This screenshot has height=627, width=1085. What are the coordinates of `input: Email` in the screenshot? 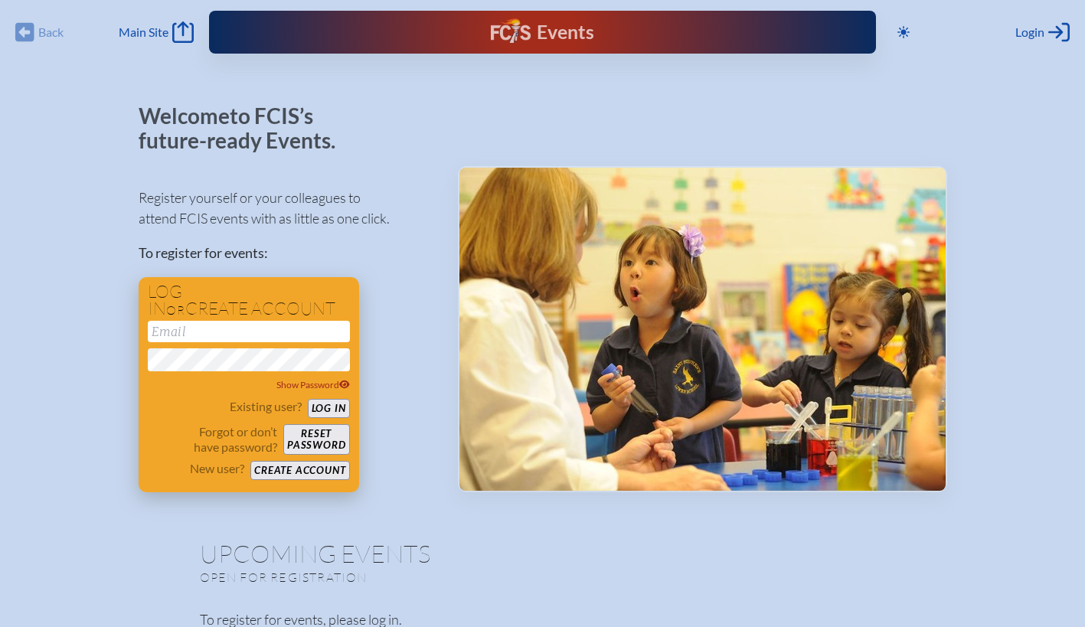 It's located at (249, 332).